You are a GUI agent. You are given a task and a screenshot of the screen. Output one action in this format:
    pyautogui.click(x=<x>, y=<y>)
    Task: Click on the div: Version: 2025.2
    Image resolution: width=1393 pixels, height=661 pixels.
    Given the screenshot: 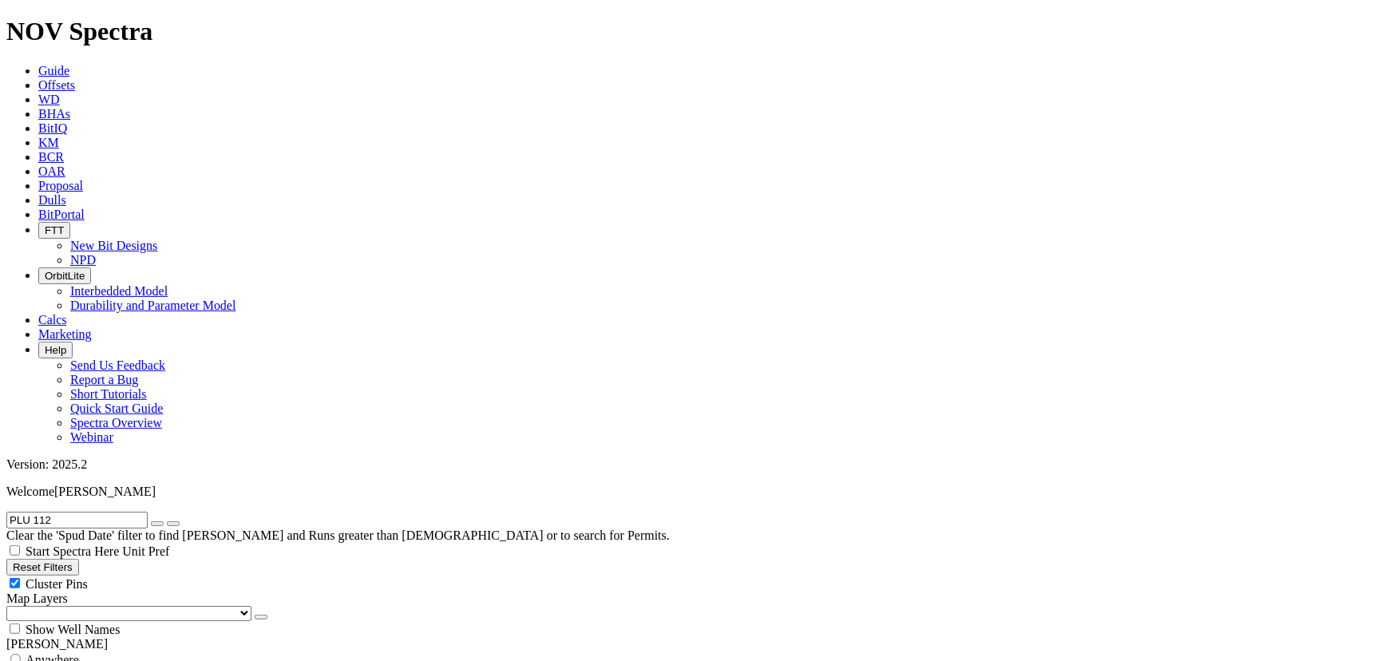 What is the action you would take?
    pyautogui.click(x=696, y=465)
    